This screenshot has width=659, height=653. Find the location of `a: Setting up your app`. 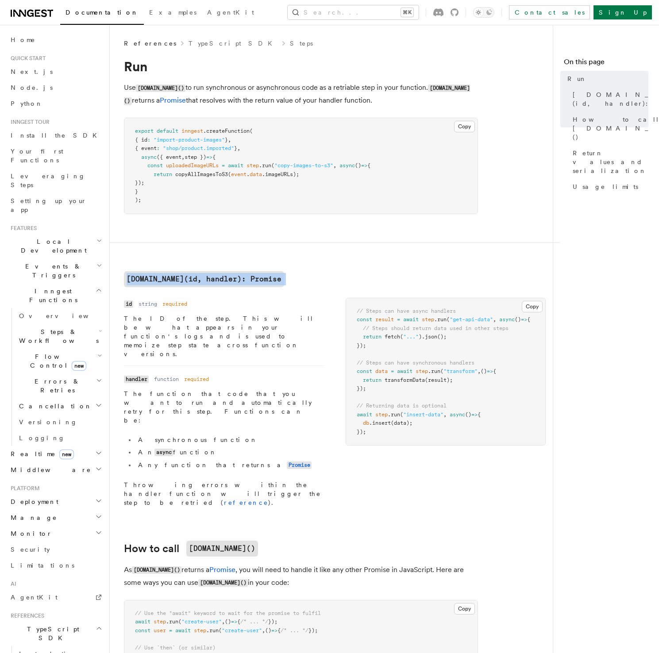

a: Setting up your app is located at coordinates (55, 205).